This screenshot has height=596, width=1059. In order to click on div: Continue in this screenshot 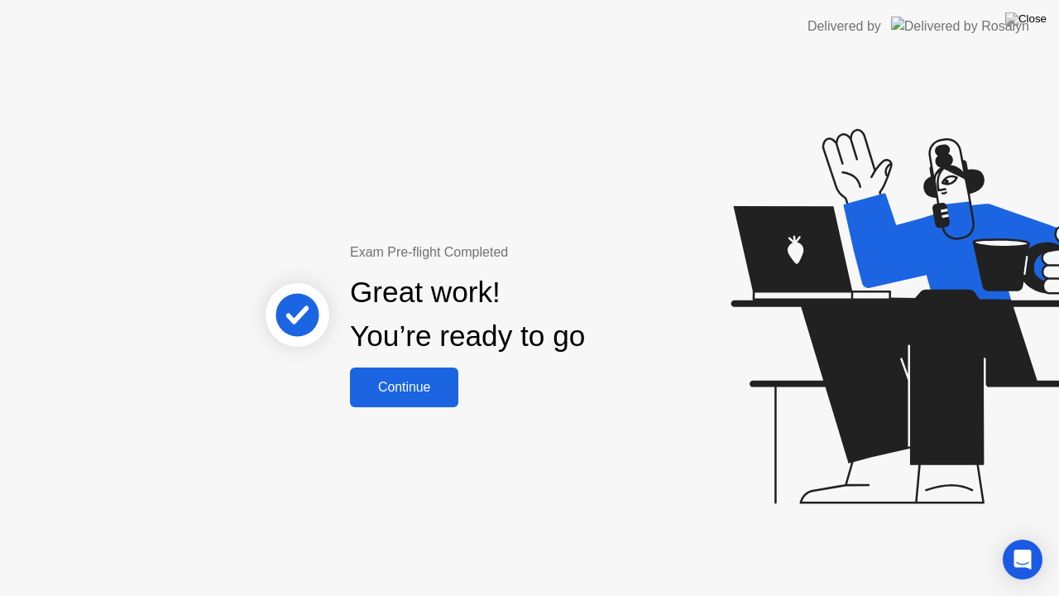, I will do `click(404, 387)`.